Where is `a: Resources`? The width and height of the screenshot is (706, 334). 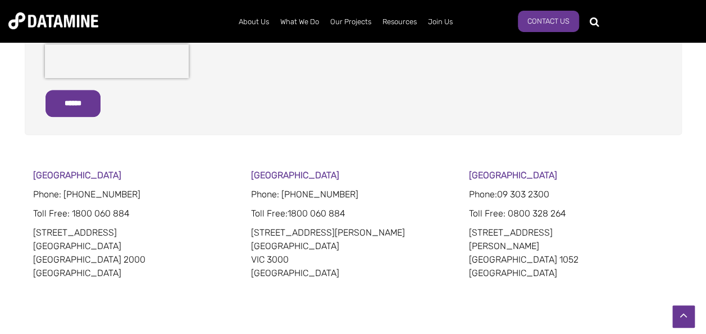 a: Resources is located at coordinates (399, 22).